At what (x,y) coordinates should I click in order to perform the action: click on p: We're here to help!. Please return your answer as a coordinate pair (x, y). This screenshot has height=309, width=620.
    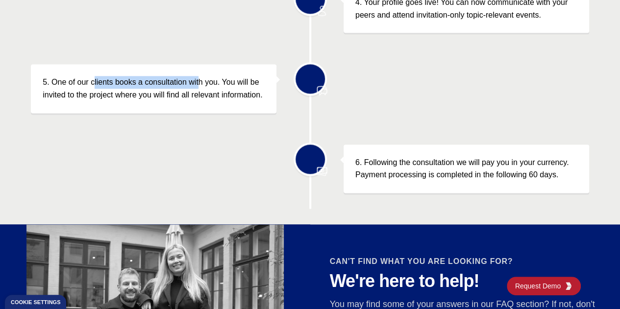
    Looking at the image, I should click on (467, 281).